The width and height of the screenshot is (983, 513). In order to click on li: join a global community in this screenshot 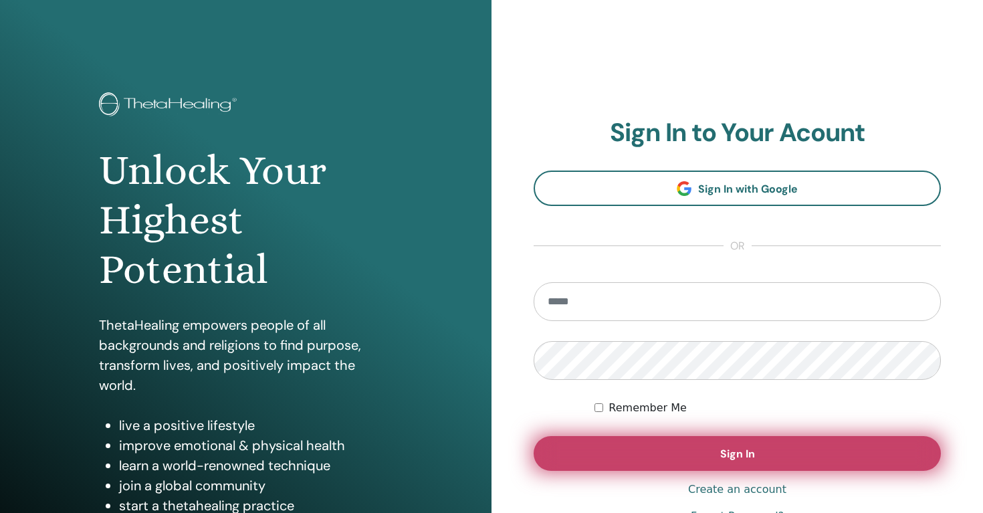, I will do `click(256, 486)`.